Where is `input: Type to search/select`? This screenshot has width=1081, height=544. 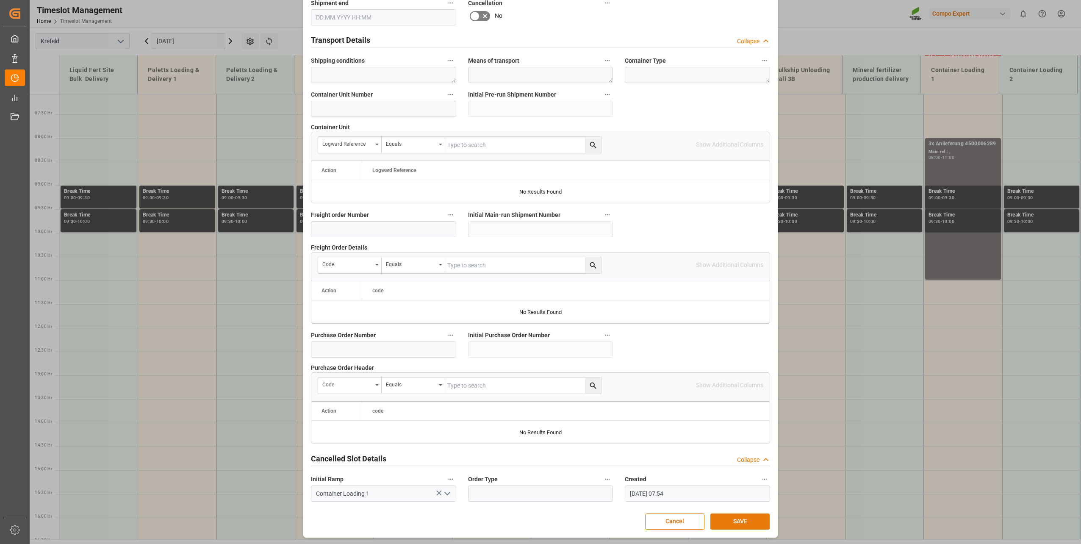
input: Type to search/select is located at coordinates (383, 493).